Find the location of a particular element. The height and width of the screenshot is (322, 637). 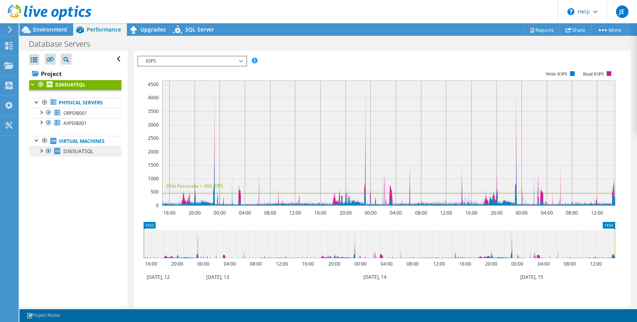

text: Write IOPS is located at coordinates (557, 74).